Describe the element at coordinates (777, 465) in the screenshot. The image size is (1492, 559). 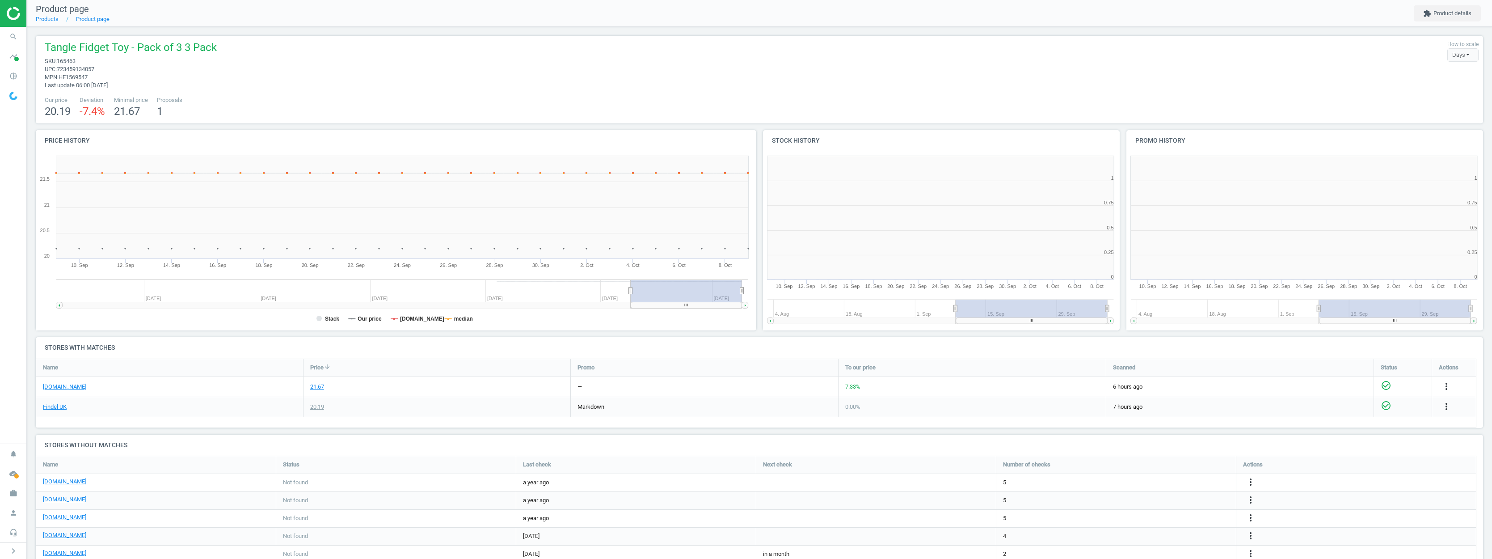
I see `span: Next check` at that location.